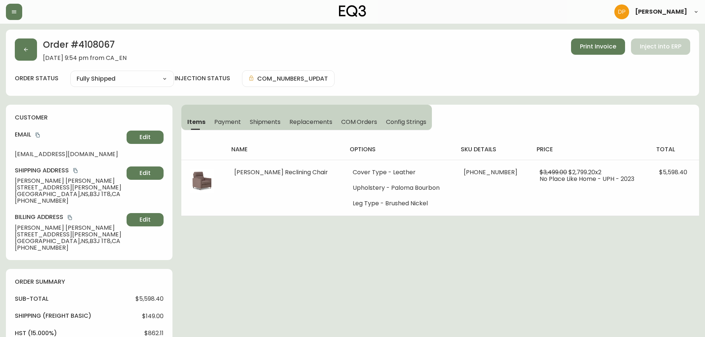  I want to click on span: $862.11, so click(154, 333).